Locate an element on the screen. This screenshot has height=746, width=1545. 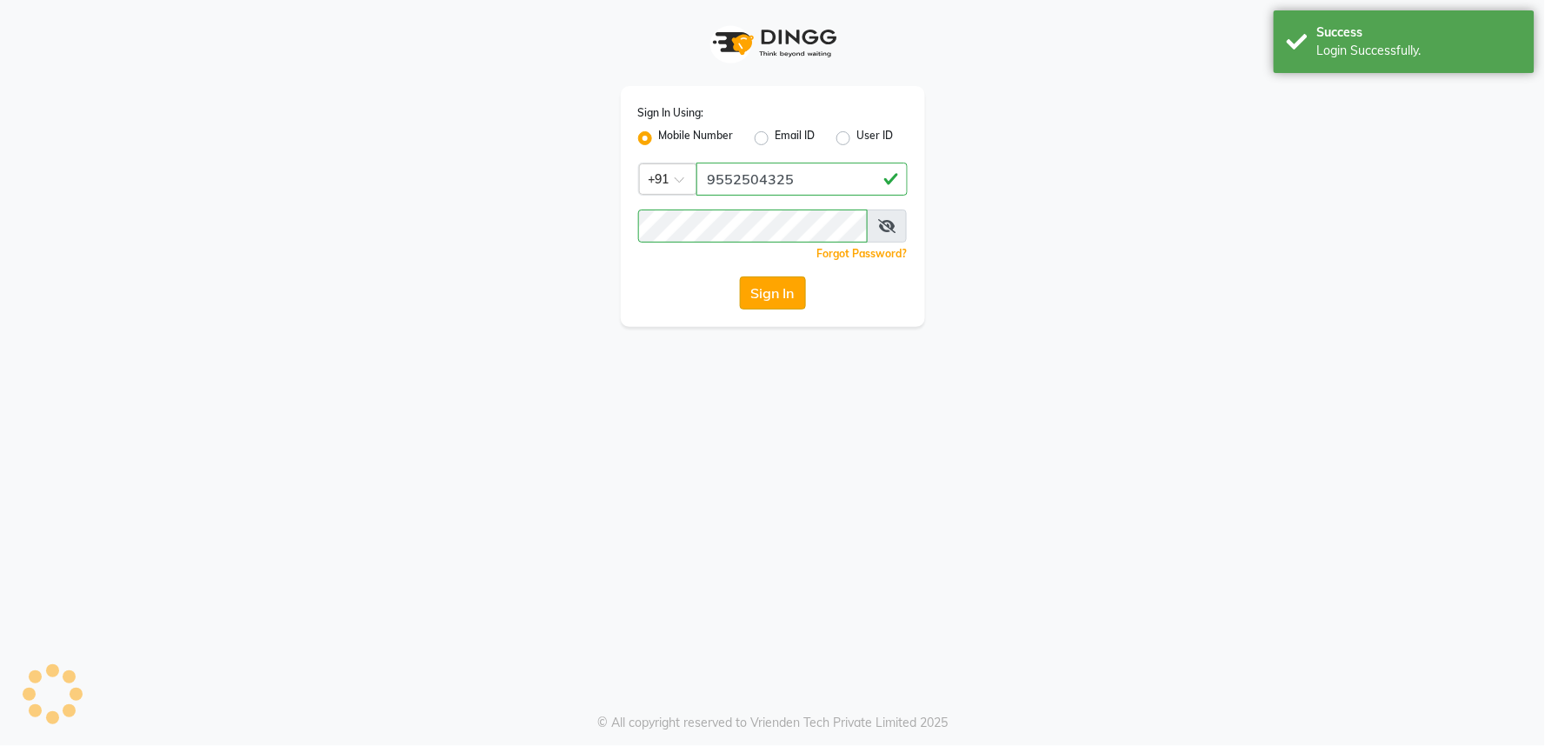
label: User ID is located at coordinates (876, 138).